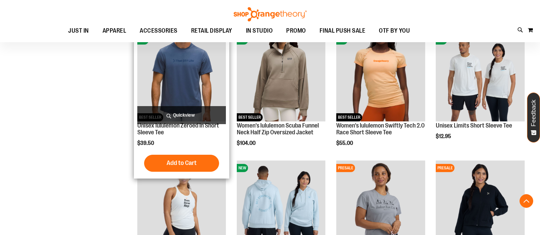  What do you see at coordinates (182, 164) in the screenshot?
I see `button: Add to Cart` at bounding box center [182, 164].